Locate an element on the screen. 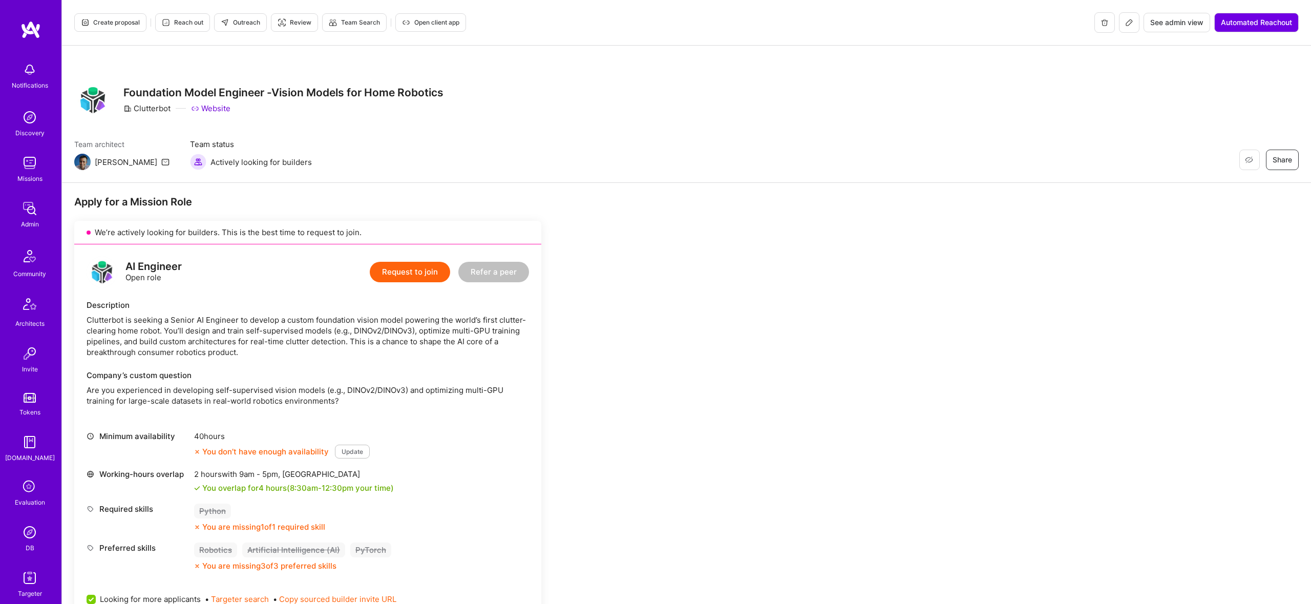  button: Refer a peer is located at coordinates (494, 272).